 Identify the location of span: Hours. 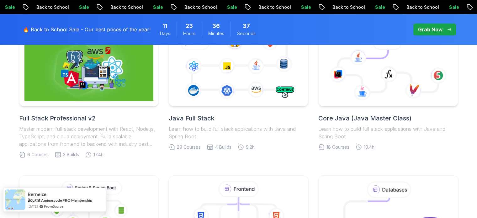
(189, 34).